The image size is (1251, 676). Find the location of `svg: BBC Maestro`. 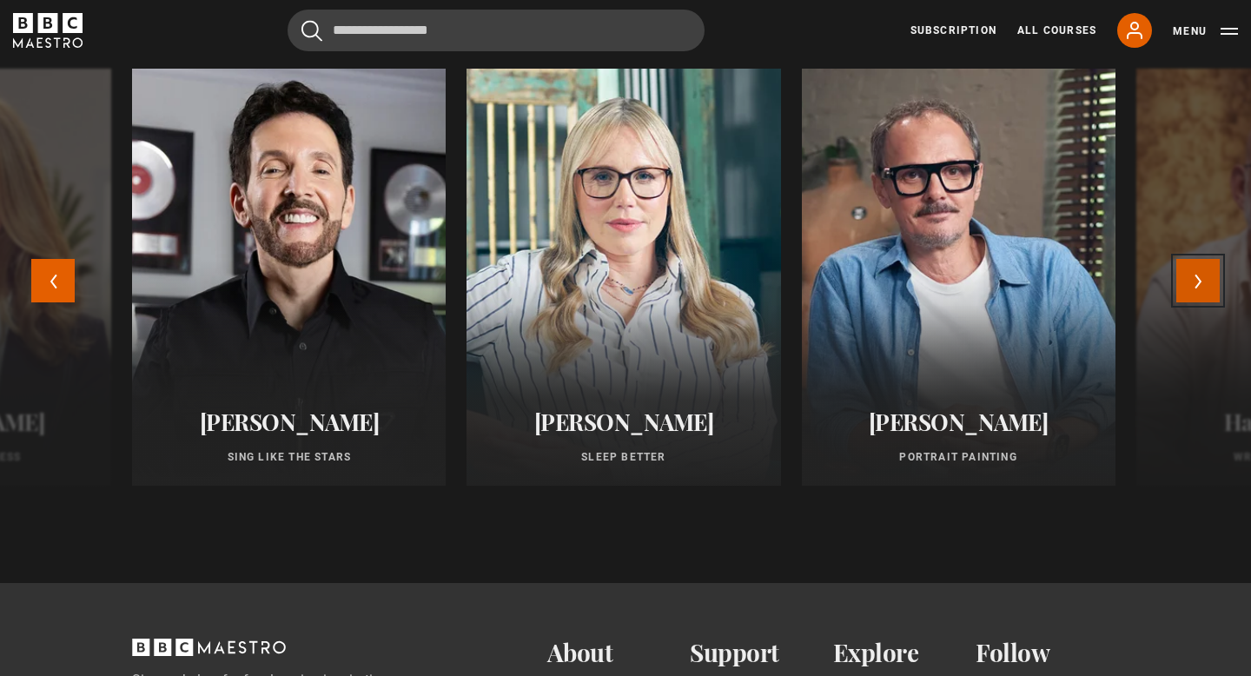

svg: BBC Maestro is located at coordinates (48, 30).